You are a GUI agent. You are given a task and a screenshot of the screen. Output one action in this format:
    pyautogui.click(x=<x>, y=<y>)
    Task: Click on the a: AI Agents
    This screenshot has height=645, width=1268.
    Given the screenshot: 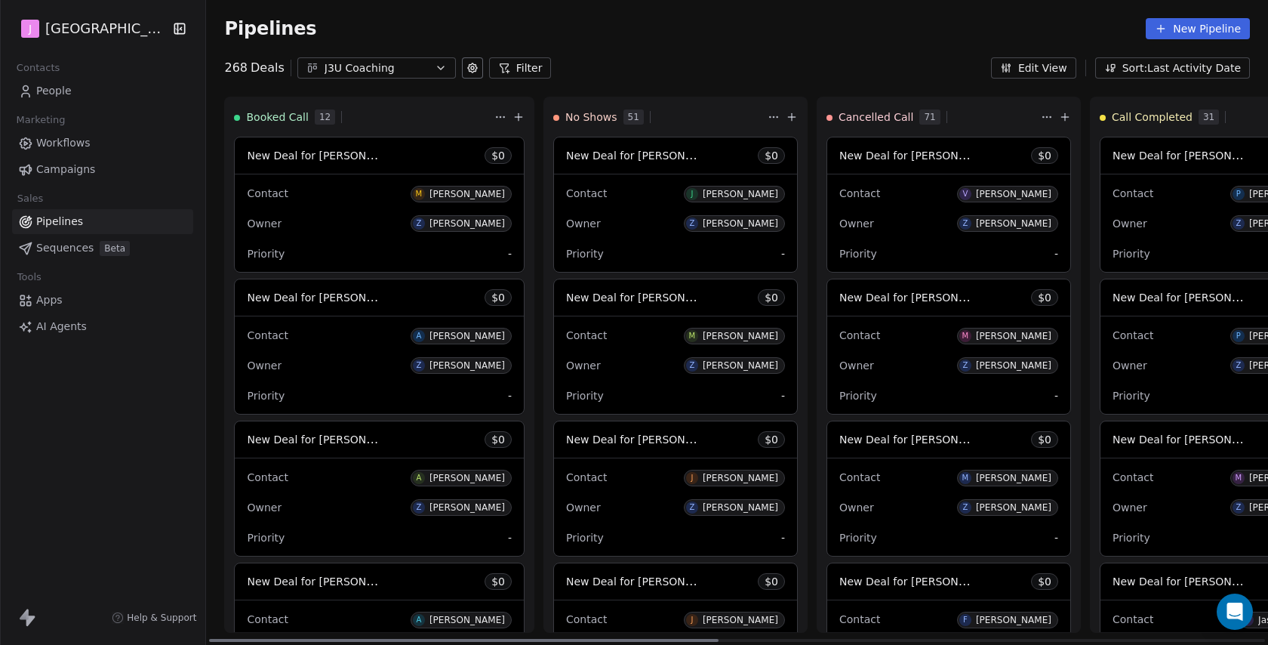 What is the action you would take?
    pyautogui.click(x=103, y=326)
    